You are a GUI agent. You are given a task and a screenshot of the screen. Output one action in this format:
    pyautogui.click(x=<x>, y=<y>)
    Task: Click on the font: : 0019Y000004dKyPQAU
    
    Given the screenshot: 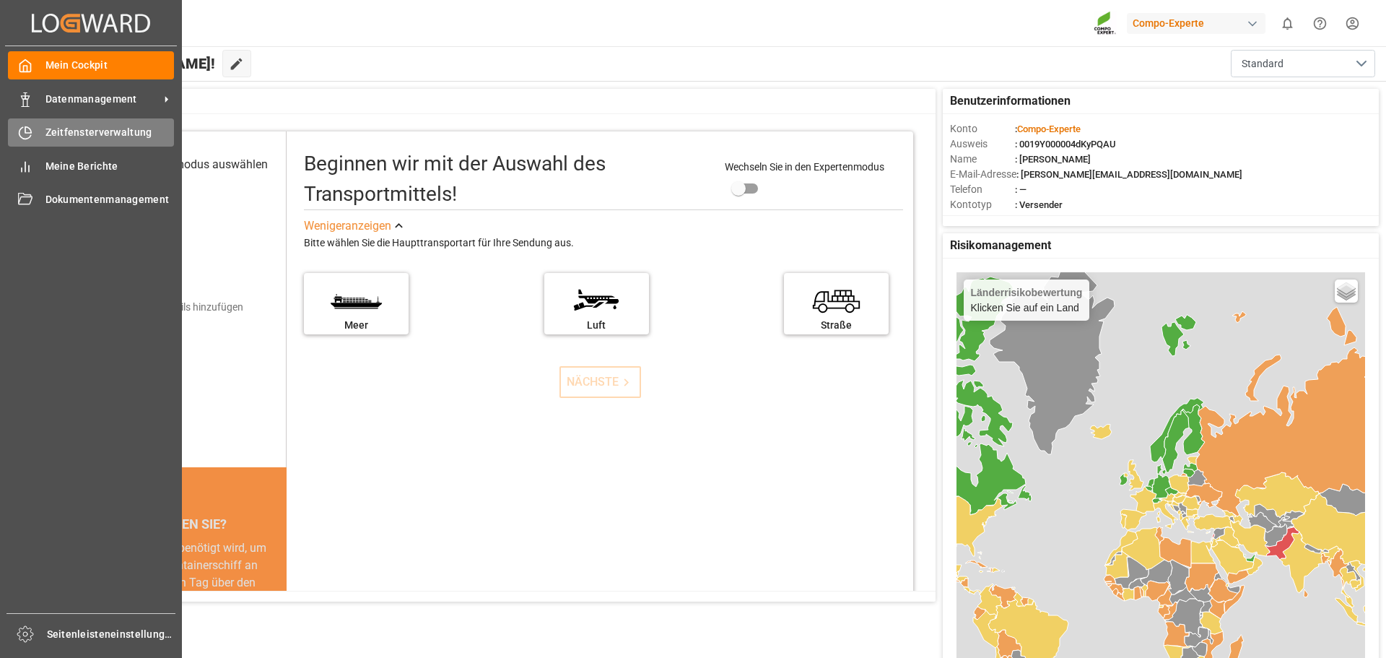 What is the action you would take?
    pyautogui.click(x=1066, y=144)
    